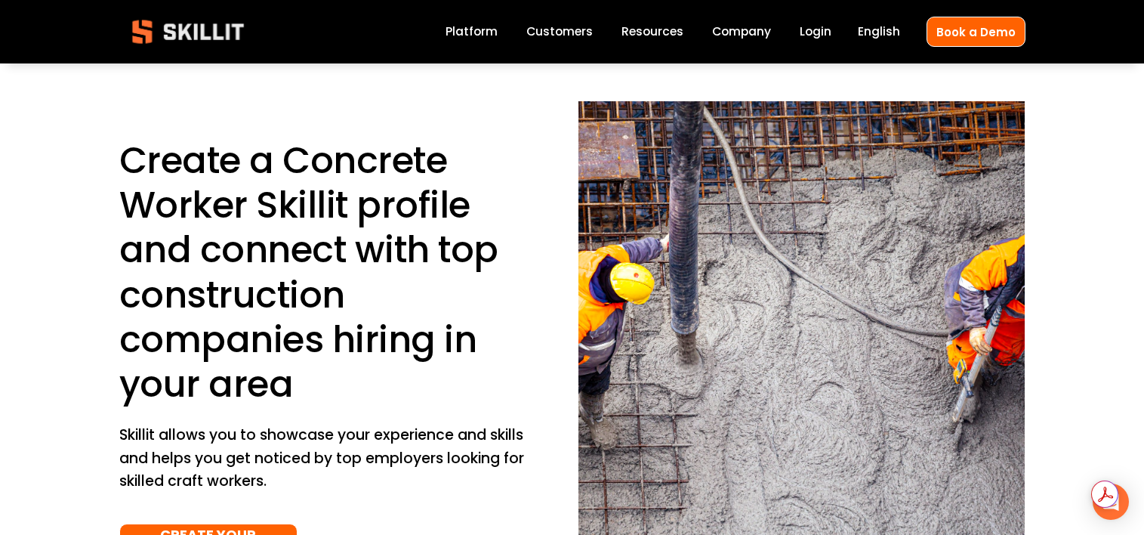 The width and height of the screenshot is (1144, 535). Describe the element at coordinates (879, 32) in the screenshot. I see `div: language picker` at that location.